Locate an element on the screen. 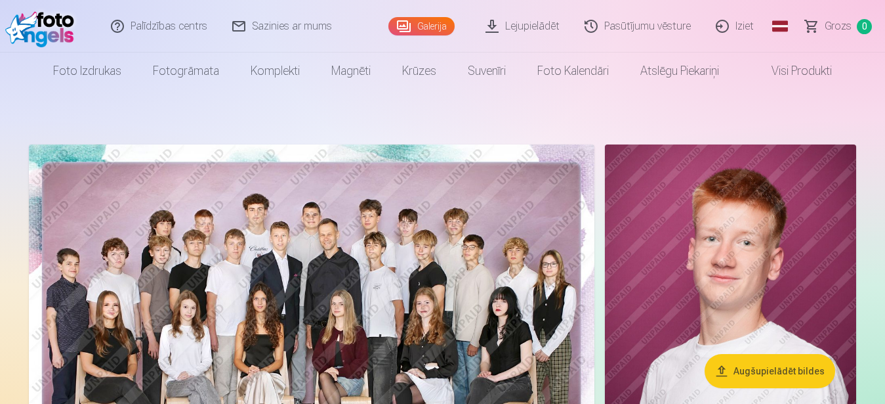 The image size is (885, 404). a: Visi produkti is located at coordinates (791, 71).